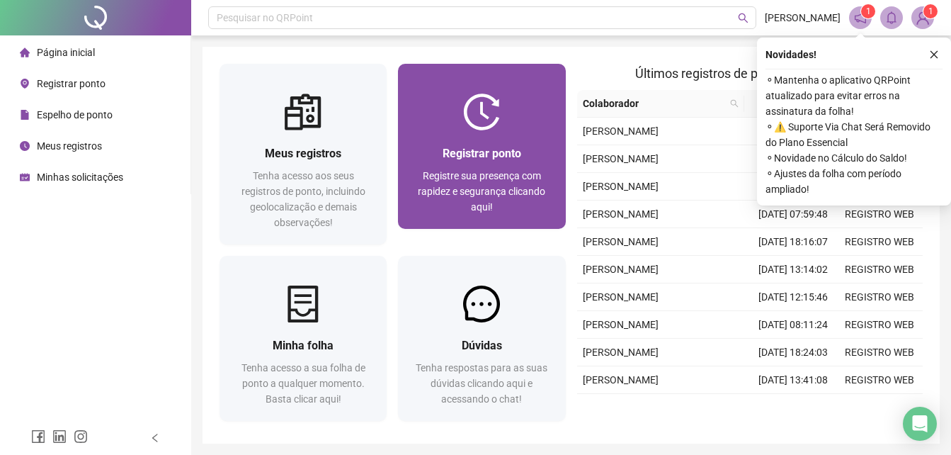 Image resolution: width=951 pixels, height=455 pixels. I want to click on span: left, so click(155, 438).